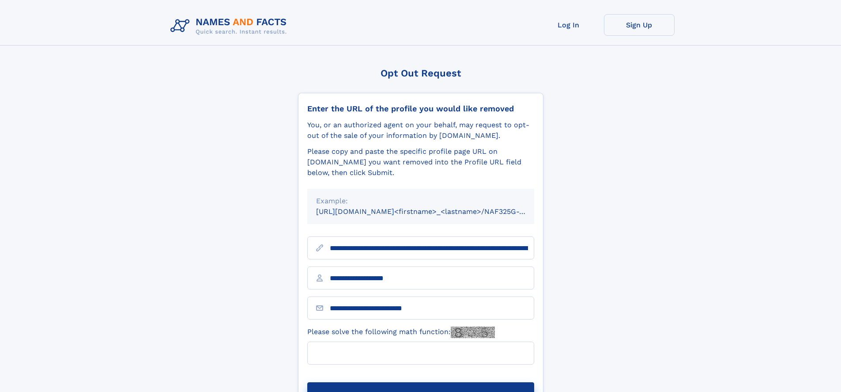 The height and width of the screenshot is (392, 841). Describe the element at coordinates (421, 130) in the screenshot. I see `div: You, or an authorized agent on your behalf, may request to opt-out of the sale of your informatio...` at that location.